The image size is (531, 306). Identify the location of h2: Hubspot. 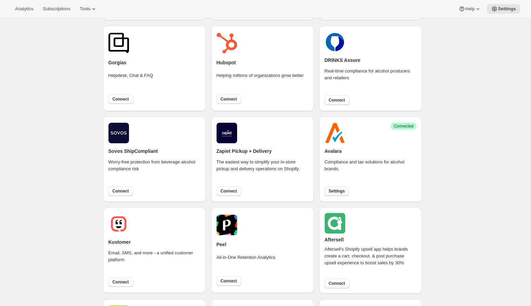
(226, 63).